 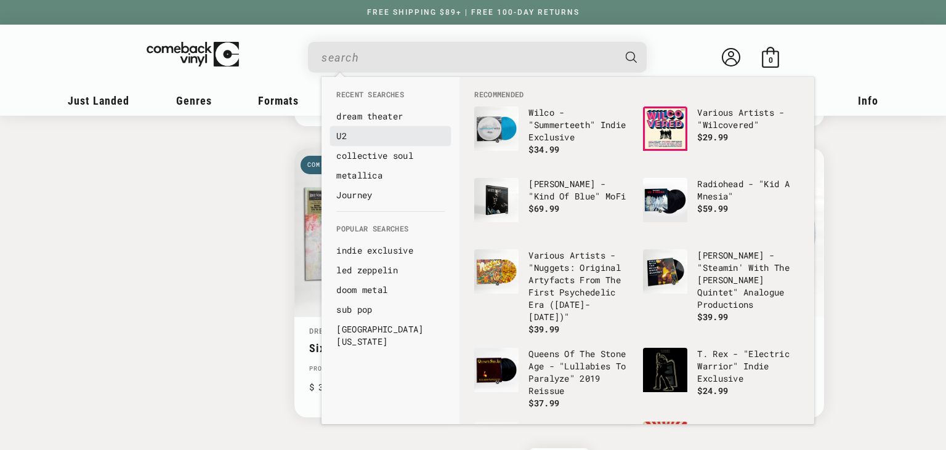 What do you see at coordinates (390, 116) in the screenshot?
I see `li: recent_searches: dream theater` at bounding box center [390, 116].